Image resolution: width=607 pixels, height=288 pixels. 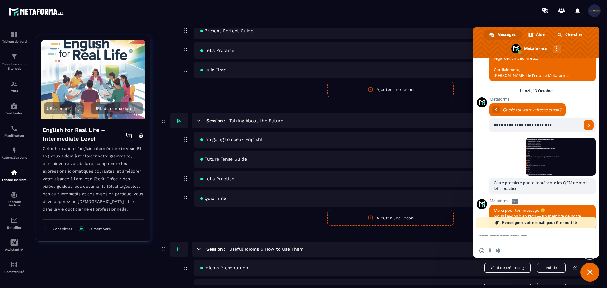 What do you see at coordinates (14, 175) in the screenshot?
I see `a: automationsautomationsEspace membre` at bounding box center [14, 175].